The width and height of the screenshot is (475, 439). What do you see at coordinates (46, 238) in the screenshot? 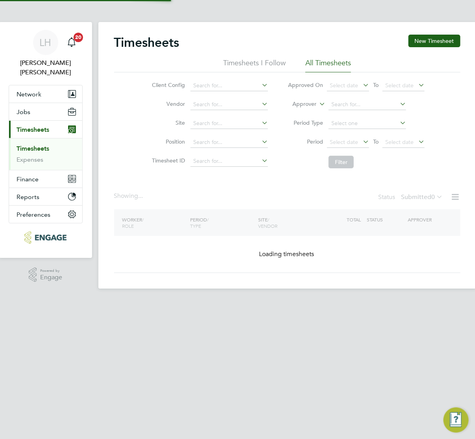
I see `a: Go to home page` at bounding box center [46, 238].